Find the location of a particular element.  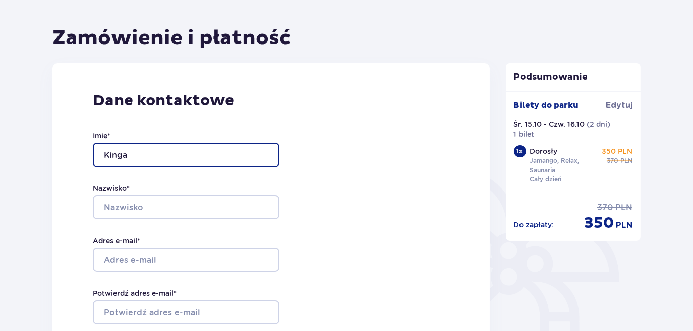

label: Imię * is located at coordinates (101, 136).